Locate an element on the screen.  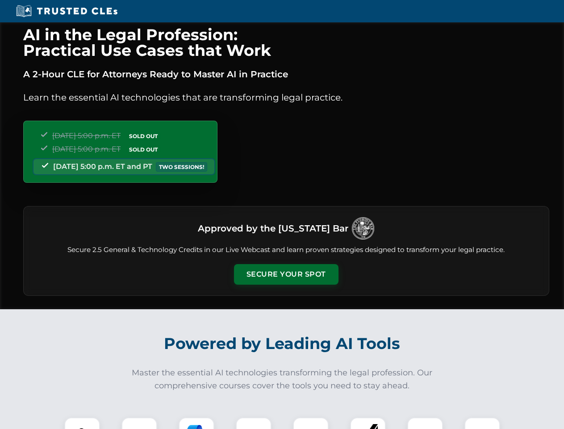
p: Secure 2.5 General & Technology Credits in our Live Webcast and learn proven strategies designed ... is located at coordinates (286, 250).